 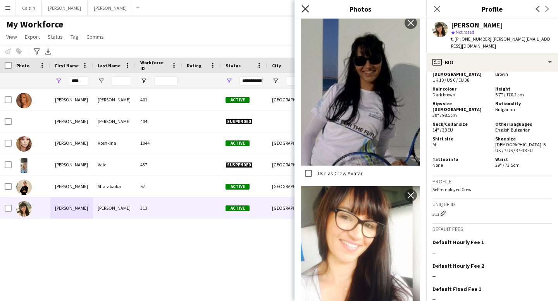 What do you see at coordinates (24, 144) in the screenshot?
I see `img: Anna Koshkina` at bounding box center [24, 144].